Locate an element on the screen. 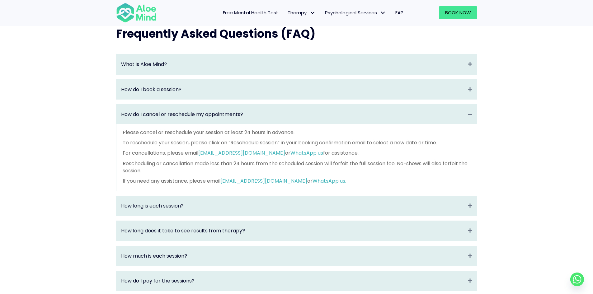  p: Please cancel or reschedule your session at least 24 hours in advance. is located at coordinates (297, 132).